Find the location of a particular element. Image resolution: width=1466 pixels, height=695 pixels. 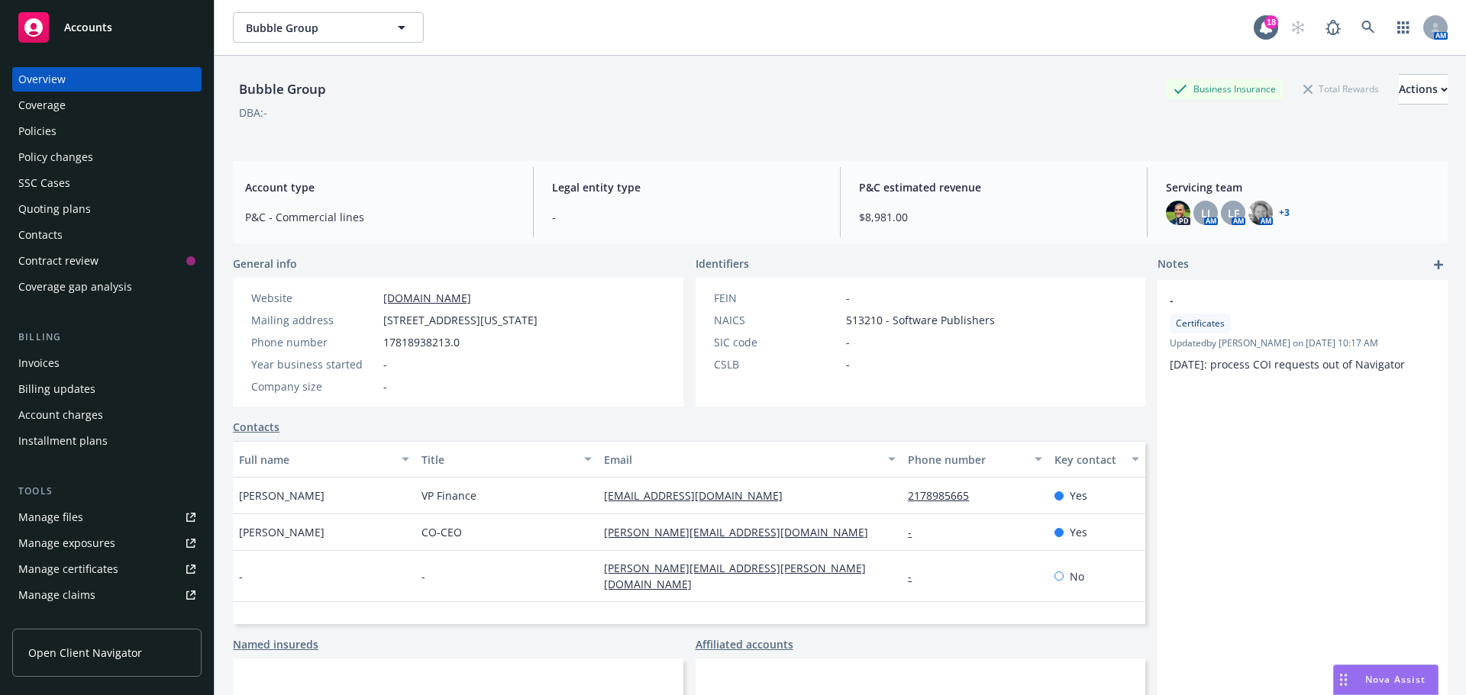

div: Overview is located at coordinates (42, 79).